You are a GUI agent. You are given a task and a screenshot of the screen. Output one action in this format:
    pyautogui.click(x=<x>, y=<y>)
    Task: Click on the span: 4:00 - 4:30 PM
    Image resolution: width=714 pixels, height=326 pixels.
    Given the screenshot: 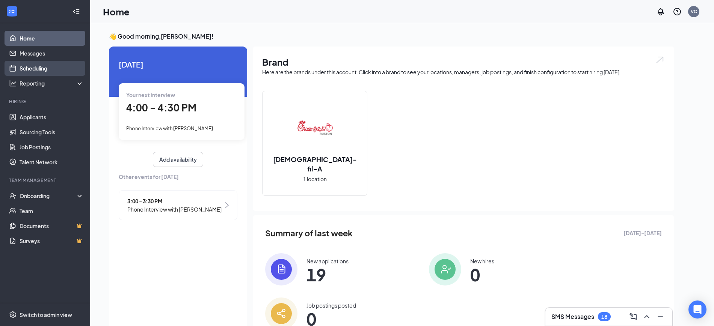 What is the action you would take?
    pyautogui.click(x=161, y=107)
    